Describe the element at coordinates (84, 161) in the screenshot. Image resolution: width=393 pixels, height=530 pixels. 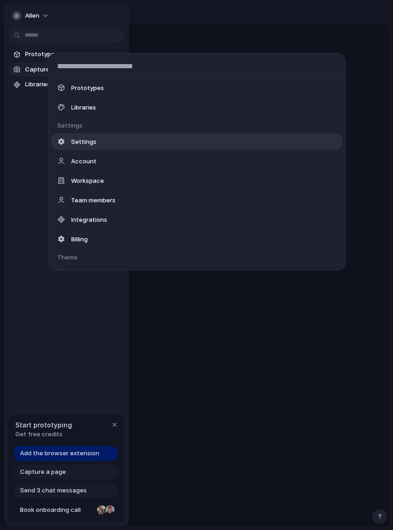
I see `span: Account` at that location.